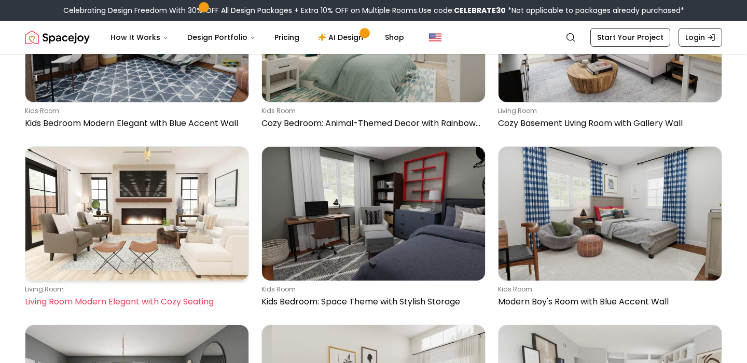 The image size is (747, 363). I want to click on span: Use code:, so click(462, 10).